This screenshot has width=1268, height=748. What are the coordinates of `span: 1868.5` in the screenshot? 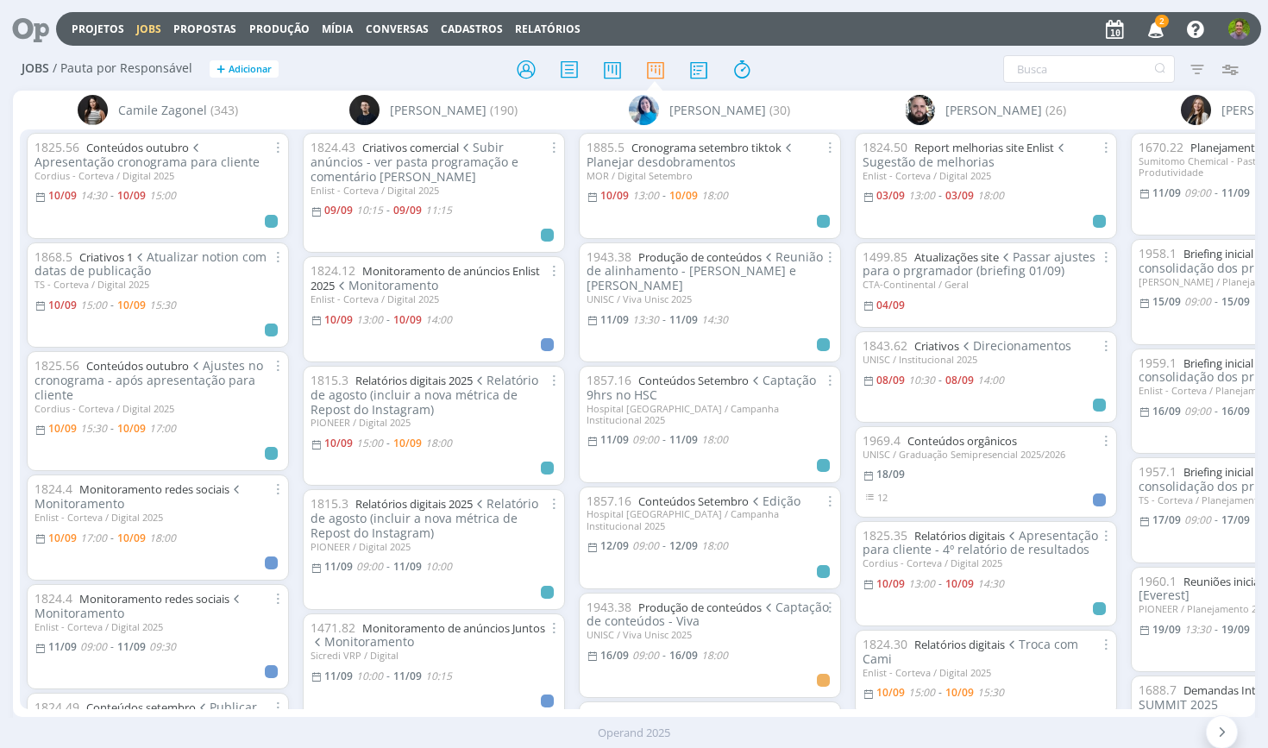 It's located at (53, 256).